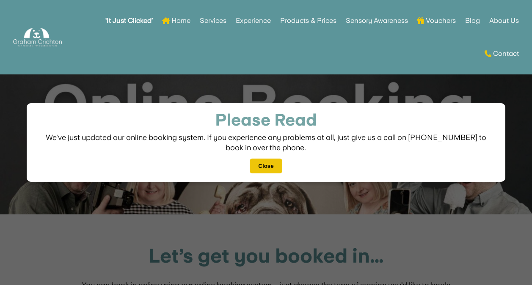  Describe the element at coordinates (129, 21) in the screenshot. I see `strong: ‘It Just Clicked’` at that location.